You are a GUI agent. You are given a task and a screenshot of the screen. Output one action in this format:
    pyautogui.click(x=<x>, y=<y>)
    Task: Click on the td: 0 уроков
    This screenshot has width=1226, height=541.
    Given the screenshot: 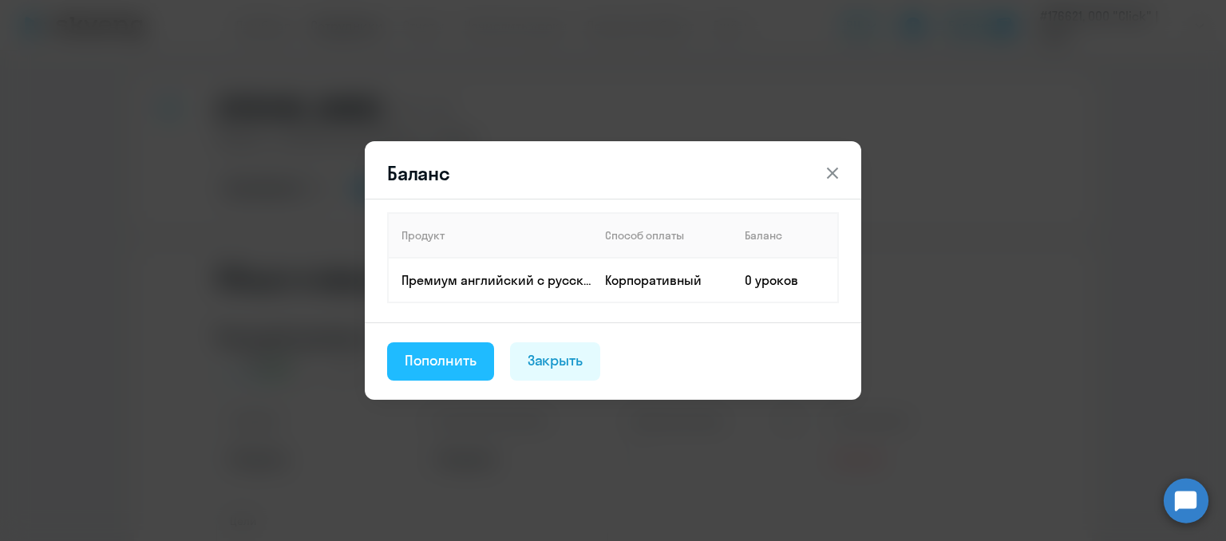 What is the action you would take?
    pyautogui.click(x=784, y=280)
    